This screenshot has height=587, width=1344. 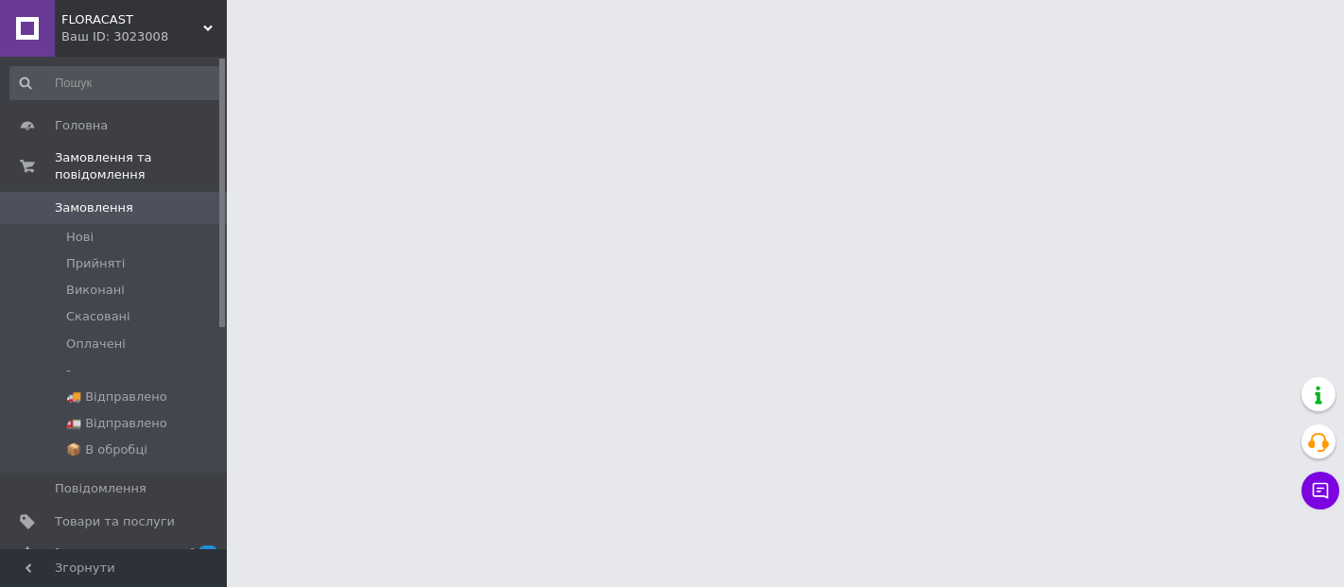 I want to click on span: Виконані, so click(x=95, y=290).